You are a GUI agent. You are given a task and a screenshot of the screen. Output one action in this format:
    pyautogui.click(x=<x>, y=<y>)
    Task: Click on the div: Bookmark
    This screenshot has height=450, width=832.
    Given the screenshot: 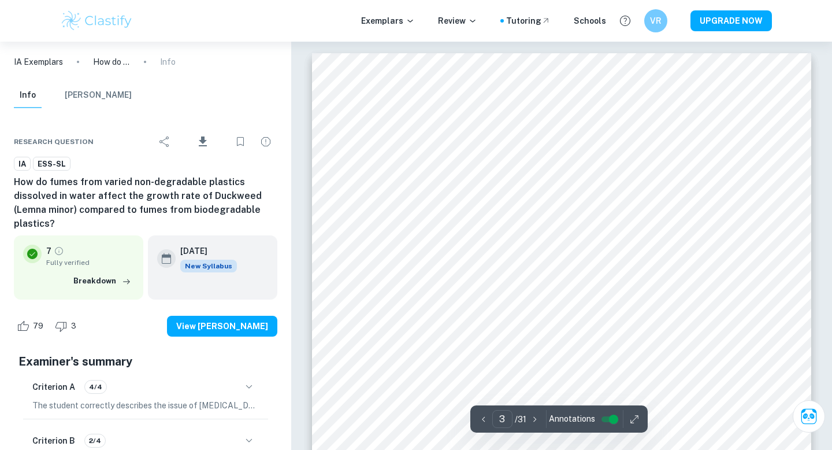 What is the action you would take?
    pyautogui.click(x=240, y=142)
    